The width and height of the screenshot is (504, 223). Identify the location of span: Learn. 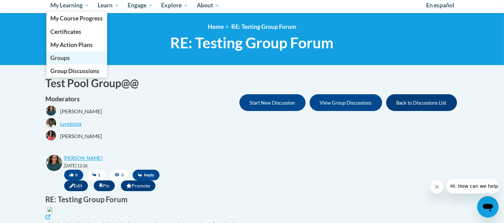
(108, 5).